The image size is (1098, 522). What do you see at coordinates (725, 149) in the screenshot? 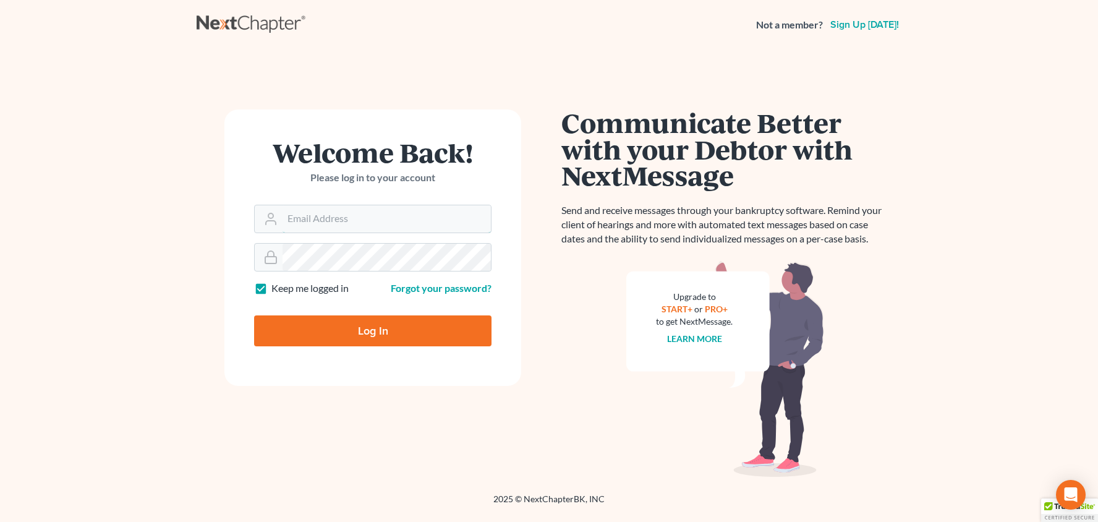
I see `h1: Communicate Better with your Debtor with NextMessage` at bounding box center [725, 149].